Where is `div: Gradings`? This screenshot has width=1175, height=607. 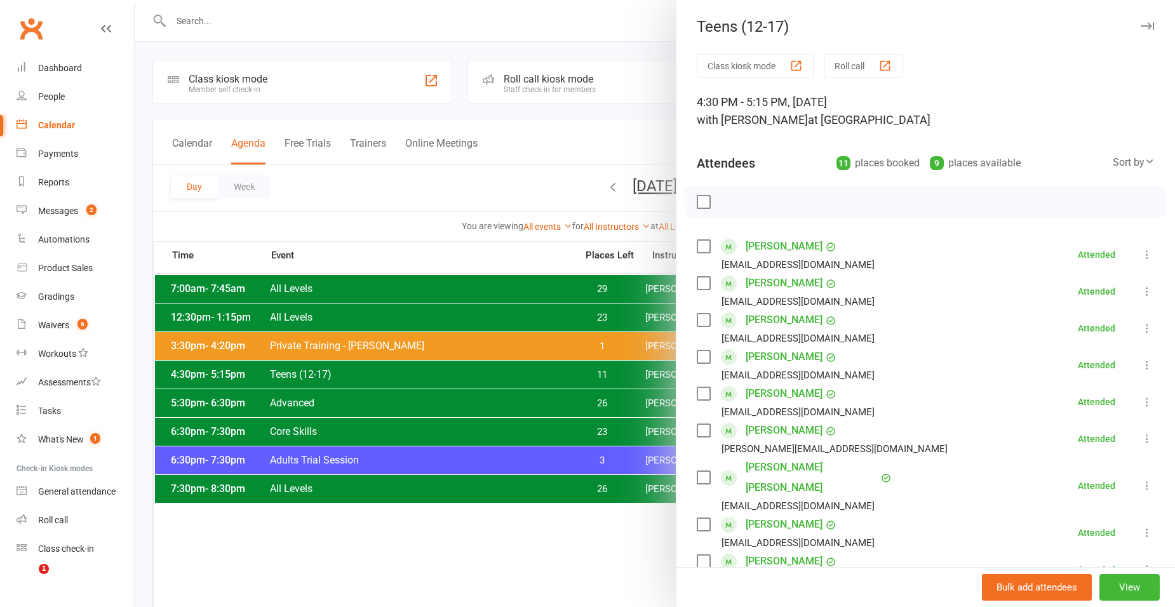 div: Gradings is located at coordinates (56, 297).